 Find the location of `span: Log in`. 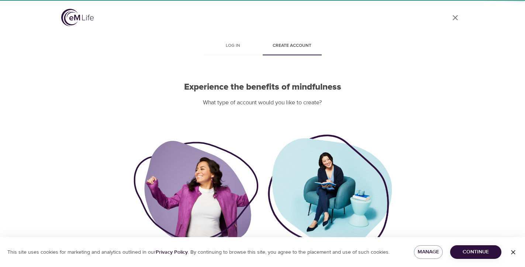

span: Log in is located at coordinates (233, 46).